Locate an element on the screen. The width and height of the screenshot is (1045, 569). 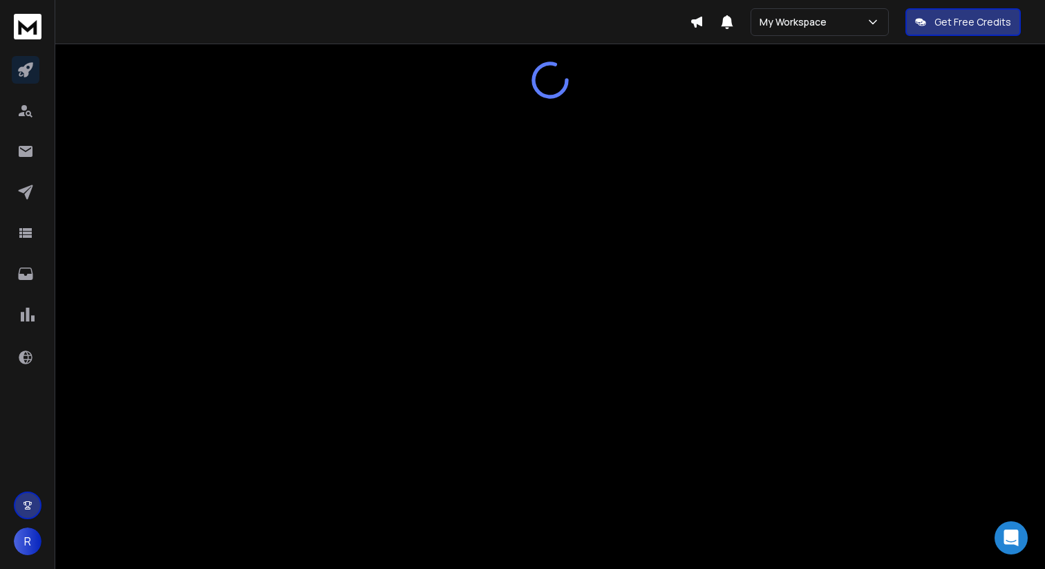
img: logo is located at coordinates (28, 26).